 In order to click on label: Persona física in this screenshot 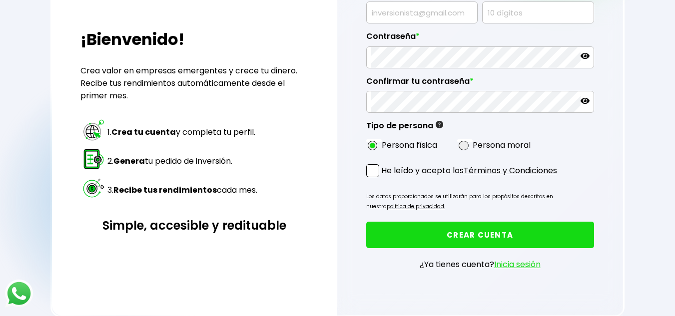, I will do `click(409, 145)`.